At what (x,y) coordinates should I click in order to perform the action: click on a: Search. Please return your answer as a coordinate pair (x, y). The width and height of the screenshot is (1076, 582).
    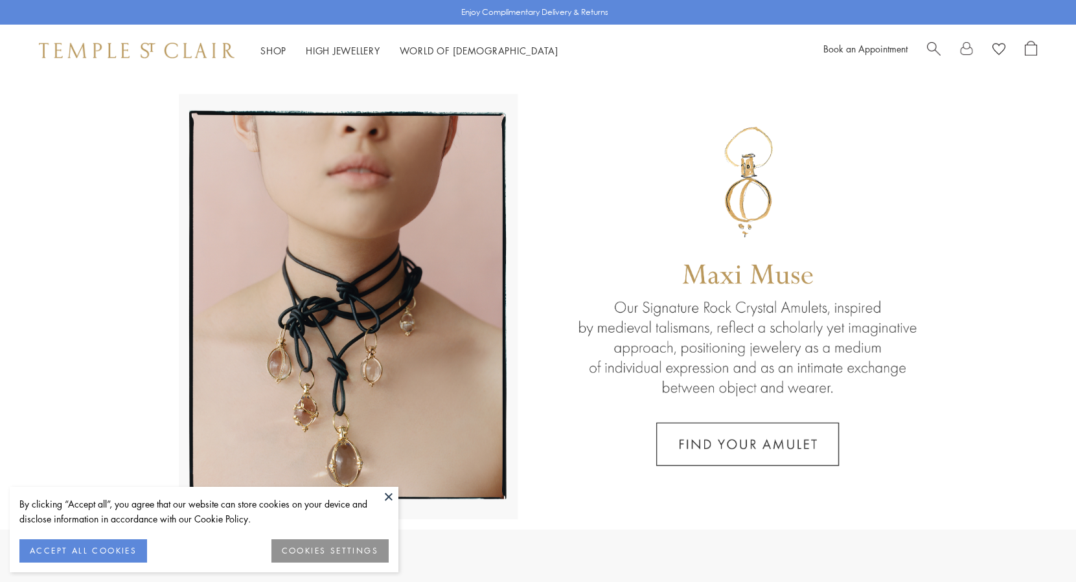
    Looking at the image, I should click on (933, 51).